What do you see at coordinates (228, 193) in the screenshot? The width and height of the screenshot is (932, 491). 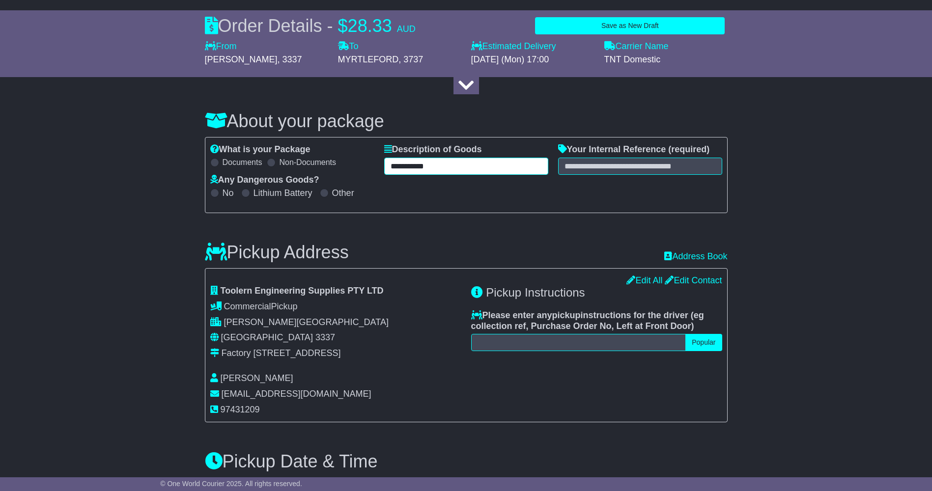 I see `label: No` at bounding box center [228, 193].